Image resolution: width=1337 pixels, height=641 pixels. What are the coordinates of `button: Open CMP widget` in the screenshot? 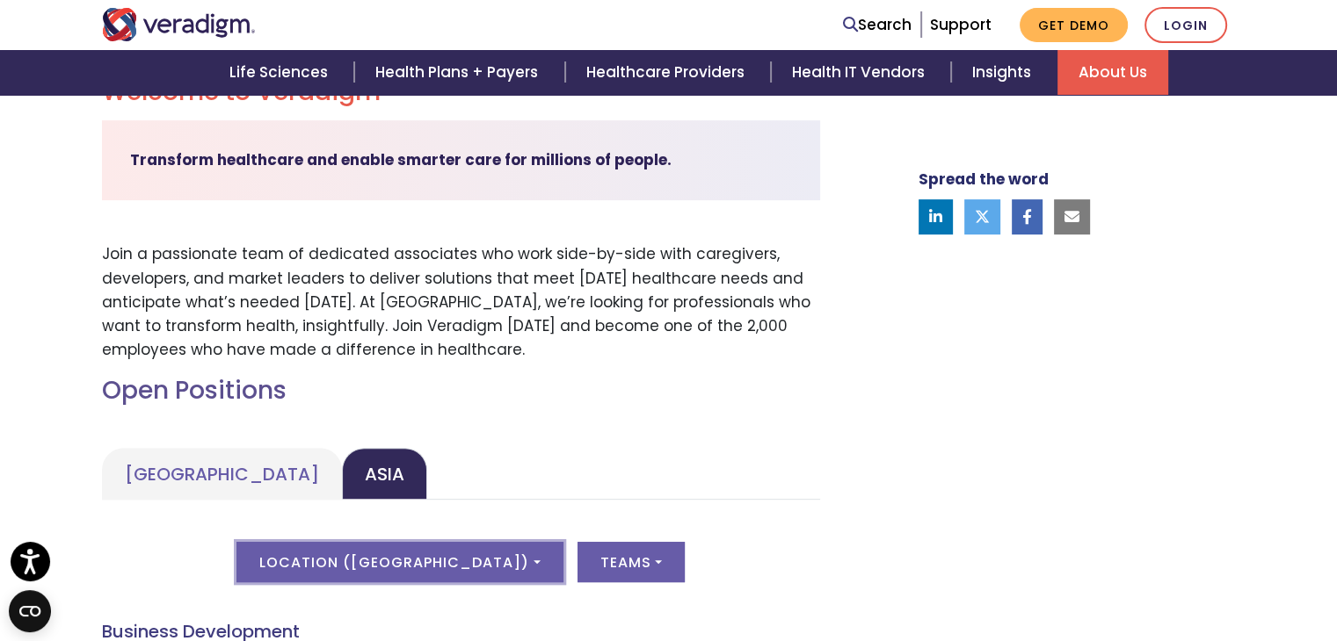 It's located at (30, 612).